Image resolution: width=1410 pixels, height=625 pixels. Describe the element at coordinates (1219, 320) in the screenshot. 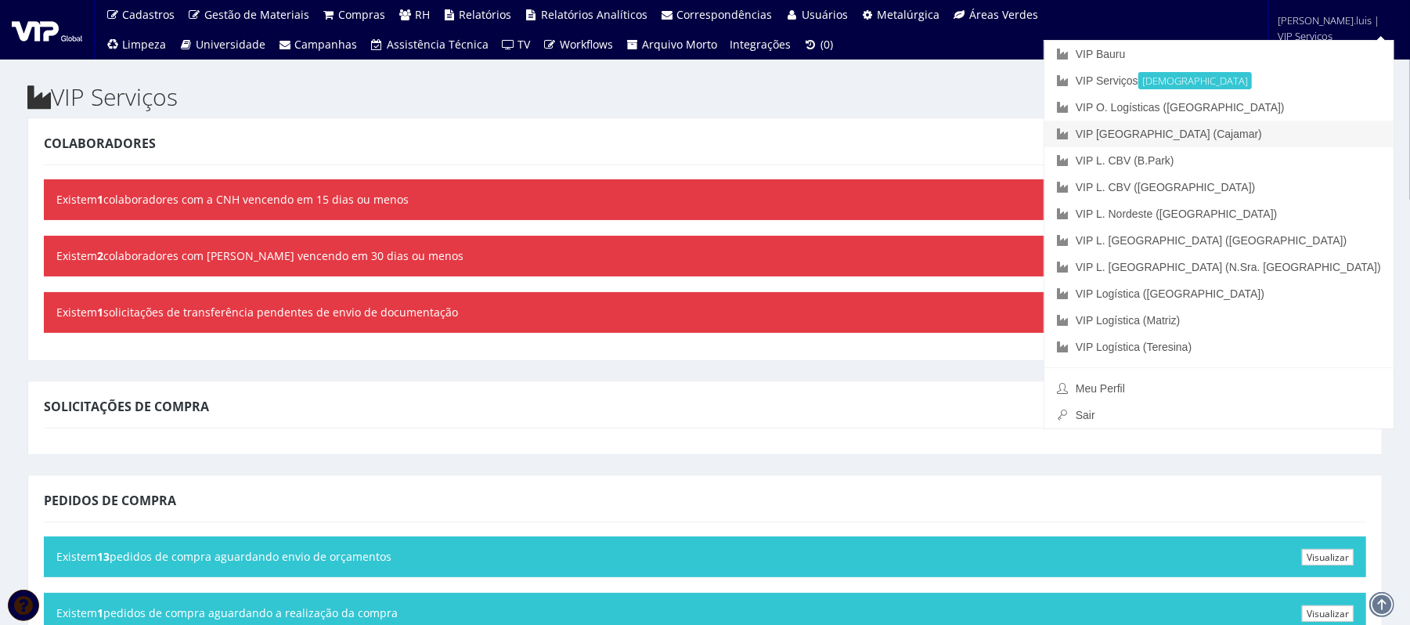

I see `a: VIP Logística (Matriz)` at that location.